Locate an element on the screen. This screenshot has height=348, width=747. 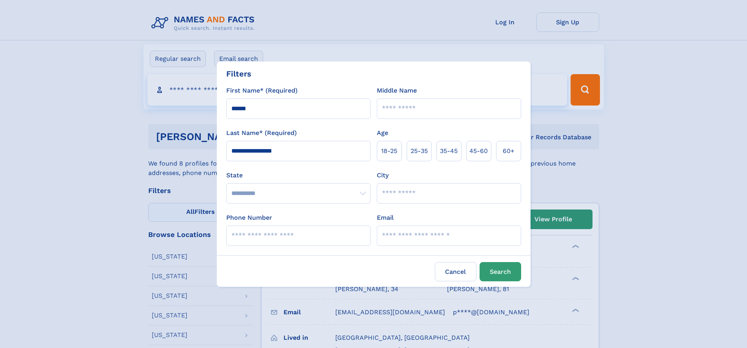
span: 60+ is located at coordinates (509, 151).